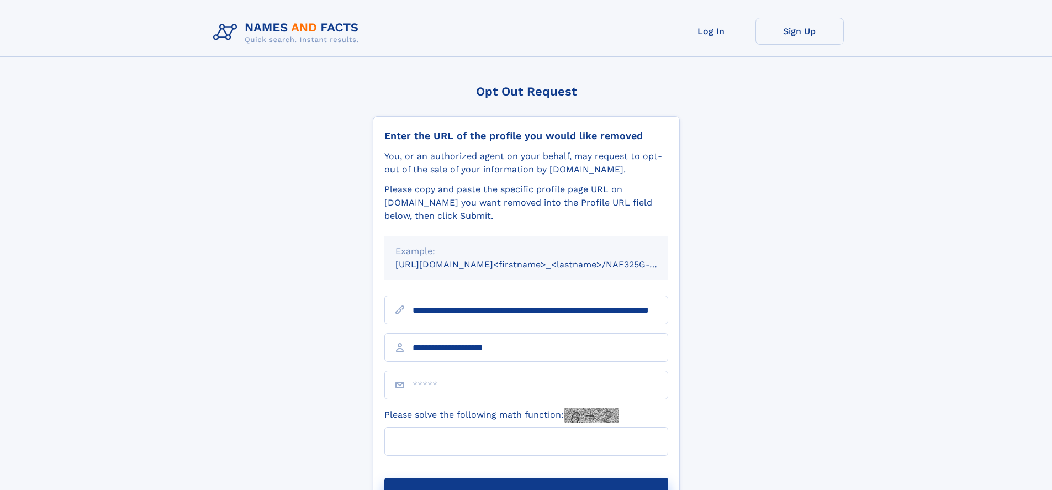 Image resolution: width=1052 pixels, height=490 pixels. What do you see at coordinates (800, 31) in the screenshot?
I see `a: Sign Up` at bounding box center [800, 31].